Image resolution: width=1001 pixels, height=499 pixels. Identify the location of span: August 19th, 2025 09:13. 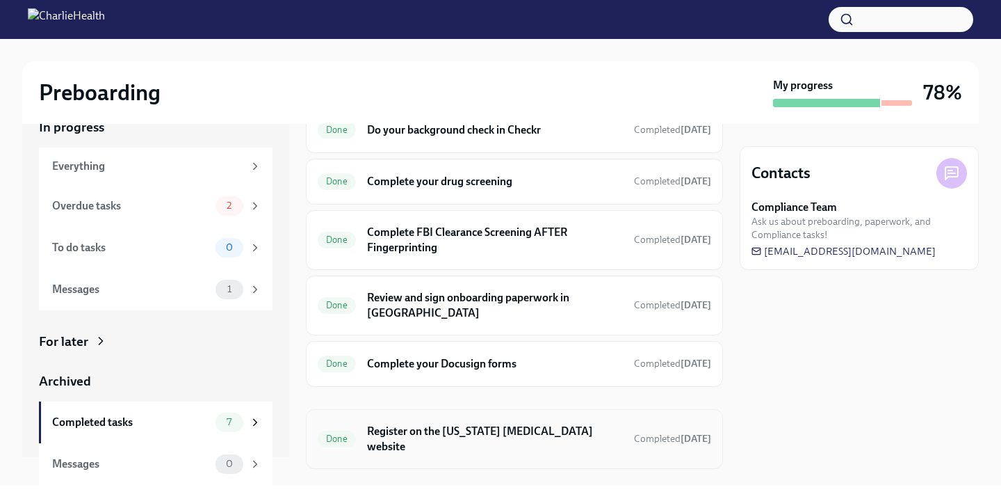
(672, 181).